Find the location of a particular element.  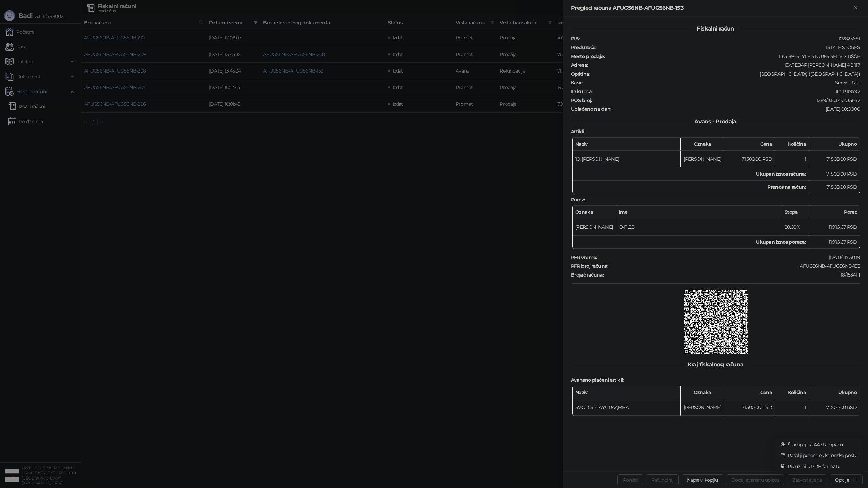

button: Poništi is located at coordinates (631, 480).